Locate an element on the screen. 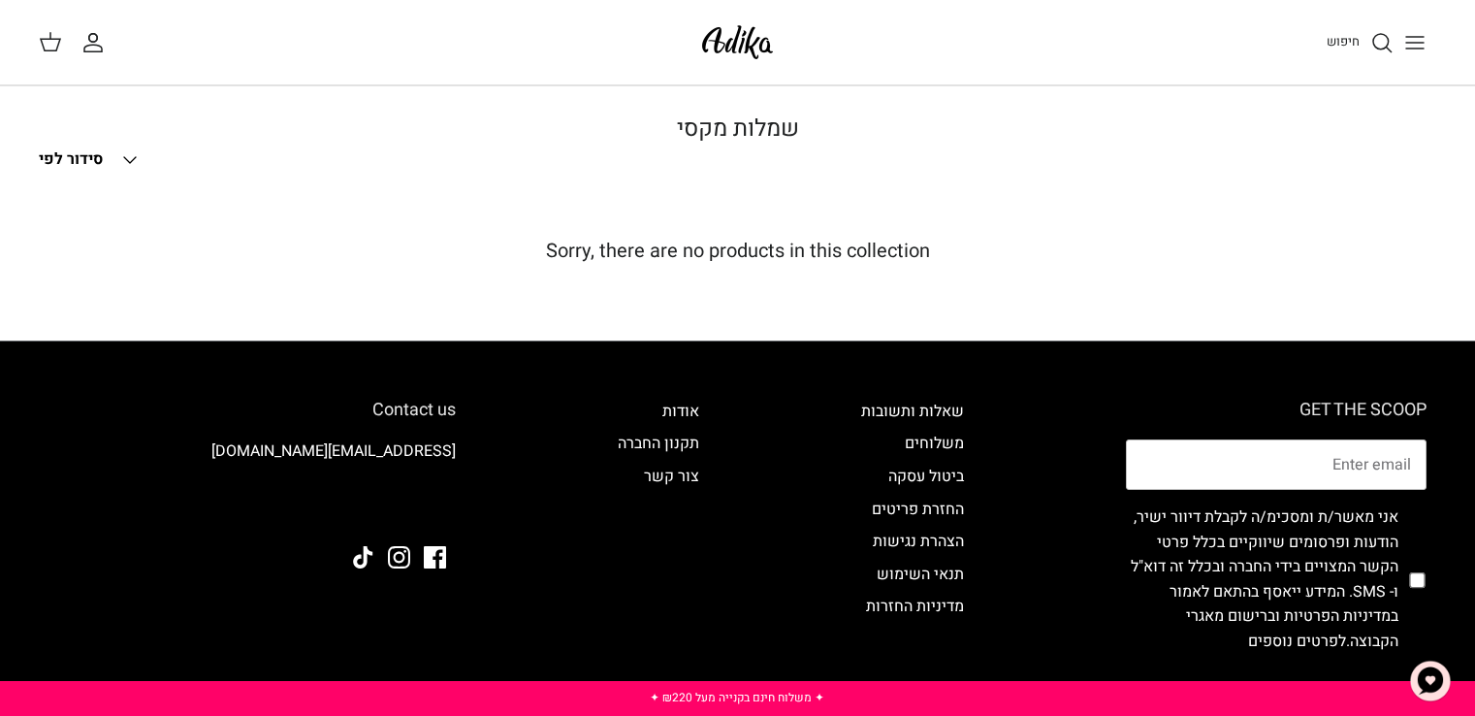 The width and height of the screenshot is (1475, 716). label: אני מאשר/ת ומסכימ/ה לקבלת דיוור ישיר, הודעות ופרסומים שיווקיים בכלל פרטי הקשר המצויים בידי החברה ... is located at coordinates (1262, 580).